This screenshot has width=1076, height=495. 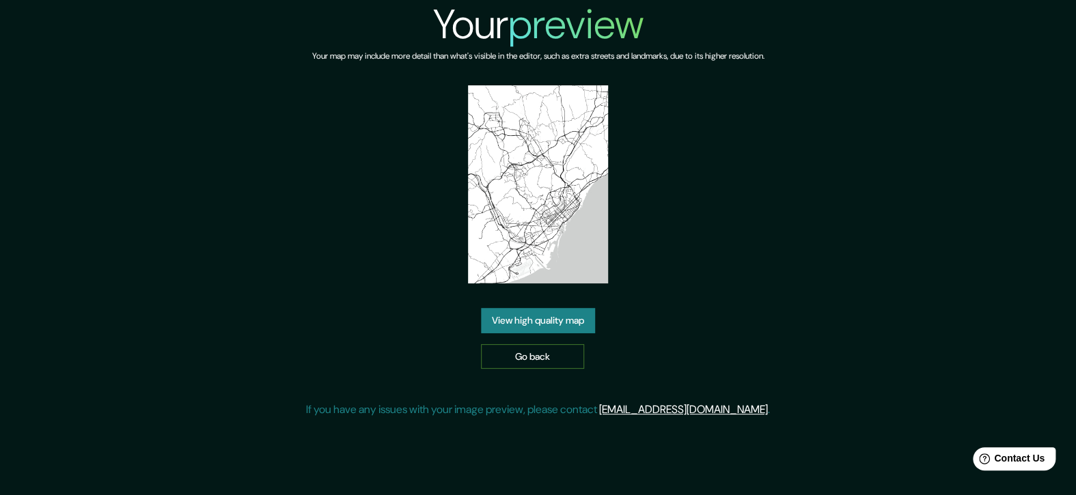 What do you see at coordinates (538, 410) in the screenshot?
I see `p: If you have any issues with your image preview, please contact .` at bounding box center [538, 410].